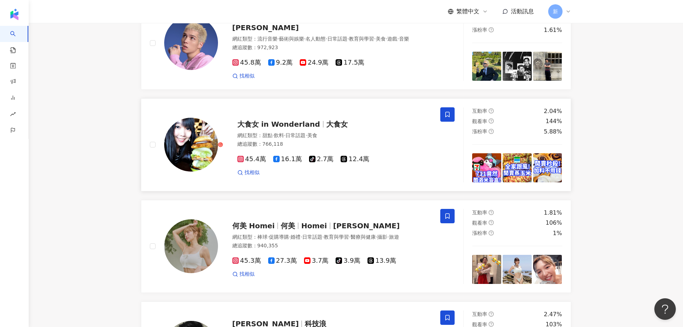 This screenshot has height=327, width=683. What do you see at coordinates (316, 260) in the screenshot?
I see `span: 3.7萬` at bounding box center [316, 260].